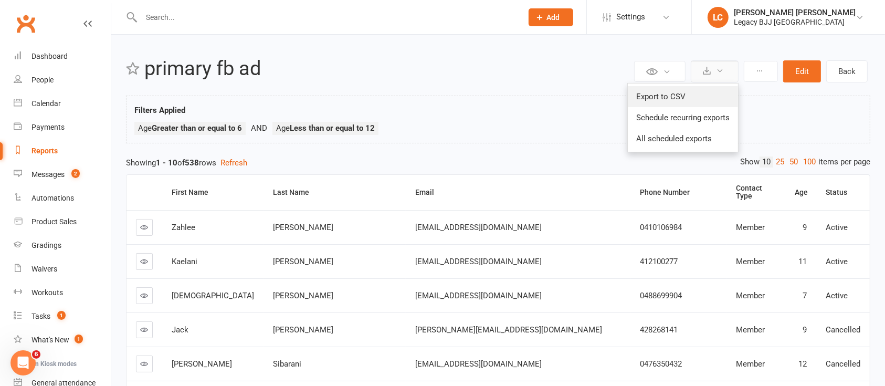 The width and height of the screenshot is (885, 386). Describe the element at coordinates (62, 80) in the screenshot. I see `a: People` at that location.